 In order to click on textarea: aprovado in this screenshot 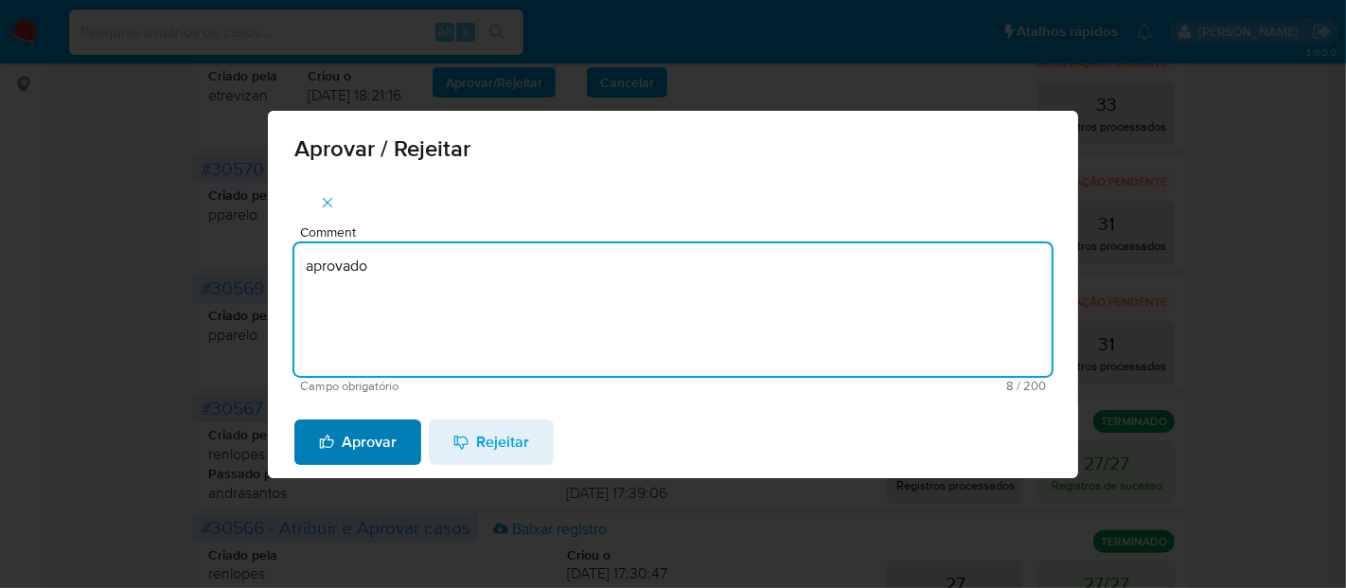, I will do `click(673, 309)`.